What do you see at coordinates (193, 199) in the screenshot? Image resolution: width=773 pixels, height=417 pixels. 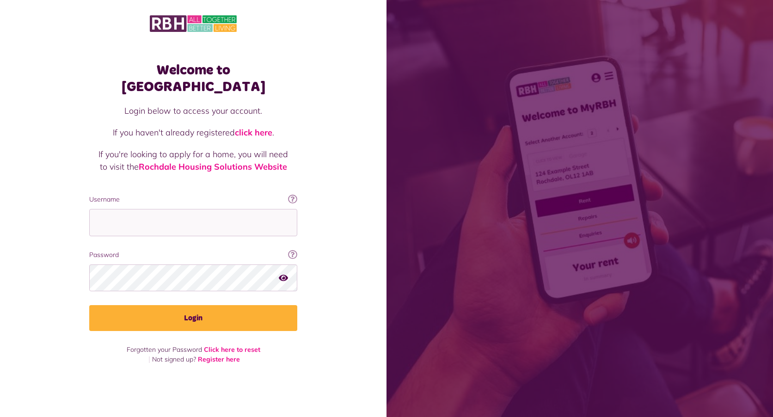 I see `label: Username` at bounding box center [193, 199].